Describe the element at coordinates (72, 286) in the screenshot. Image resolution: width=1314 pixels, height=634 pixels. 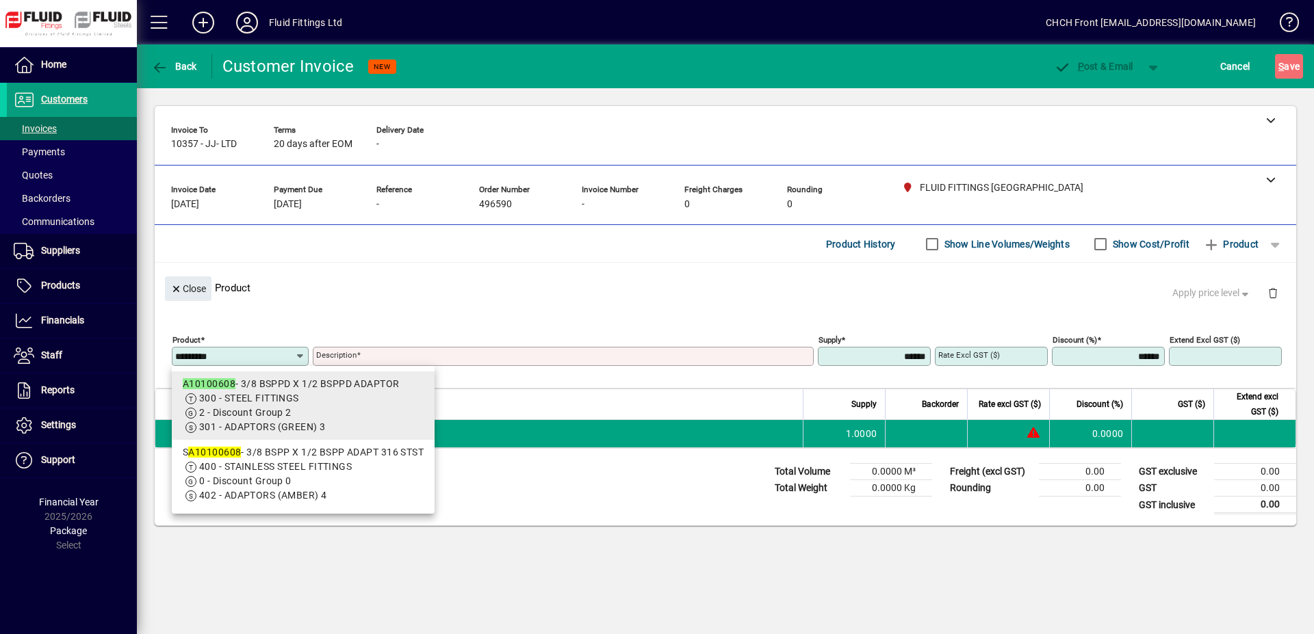
I see `a: Products` at that location.